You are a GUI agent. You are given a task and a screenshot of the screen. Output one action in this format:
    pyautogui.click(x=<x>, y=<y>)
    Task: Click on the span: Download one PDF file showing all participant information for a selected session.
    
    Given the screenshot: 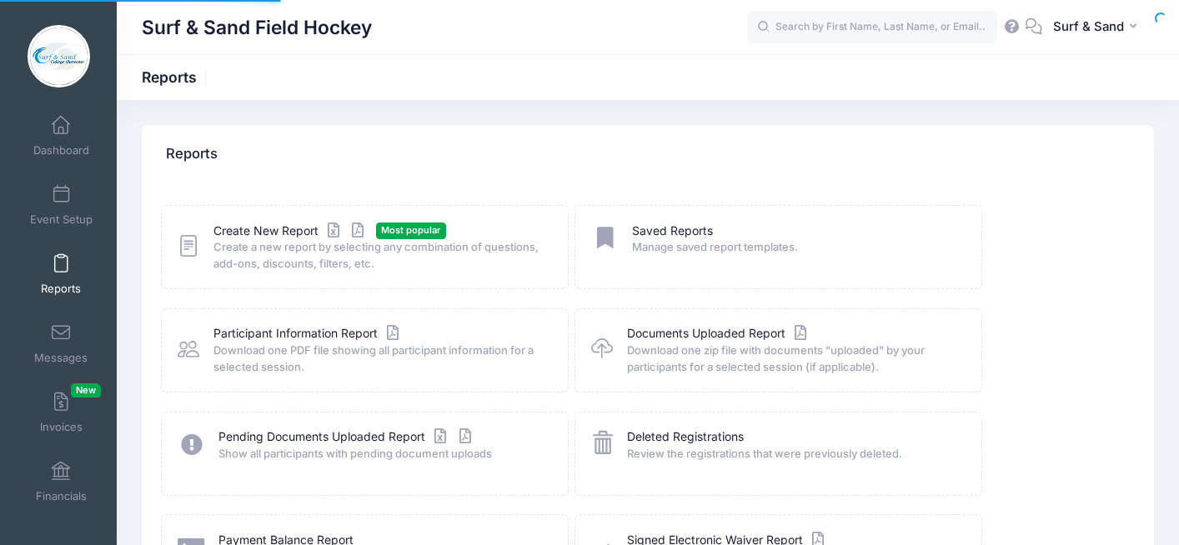 What is the action you would take?
    pyautogui.click(x=380, y=359)
    